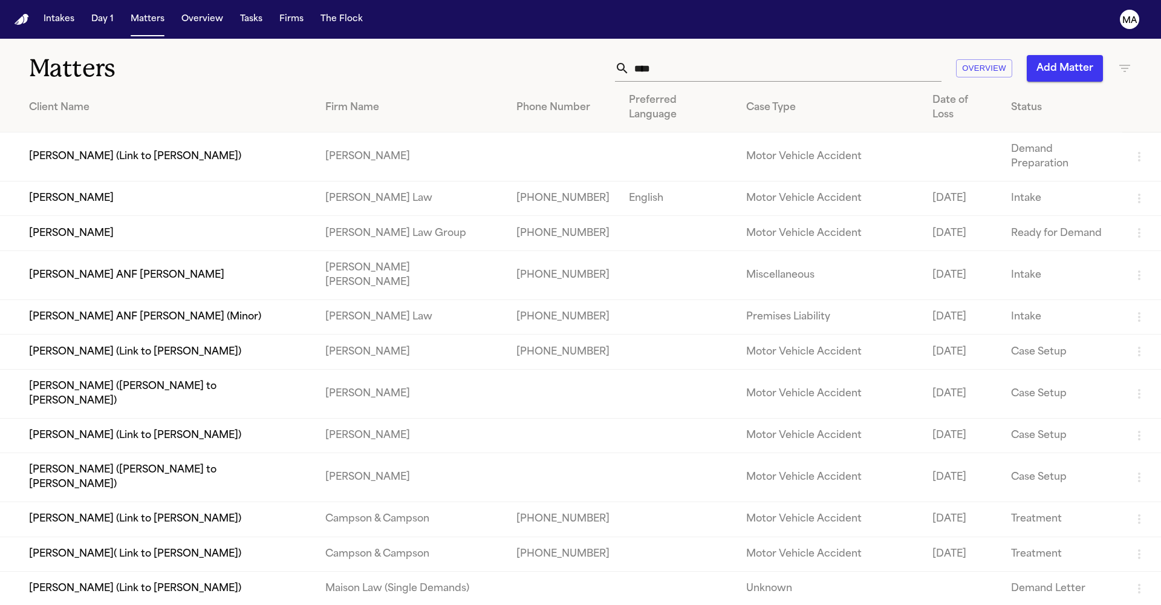  Describe the element at coordinates (678, 198) in the screenshot. I see `td: English` at that location.